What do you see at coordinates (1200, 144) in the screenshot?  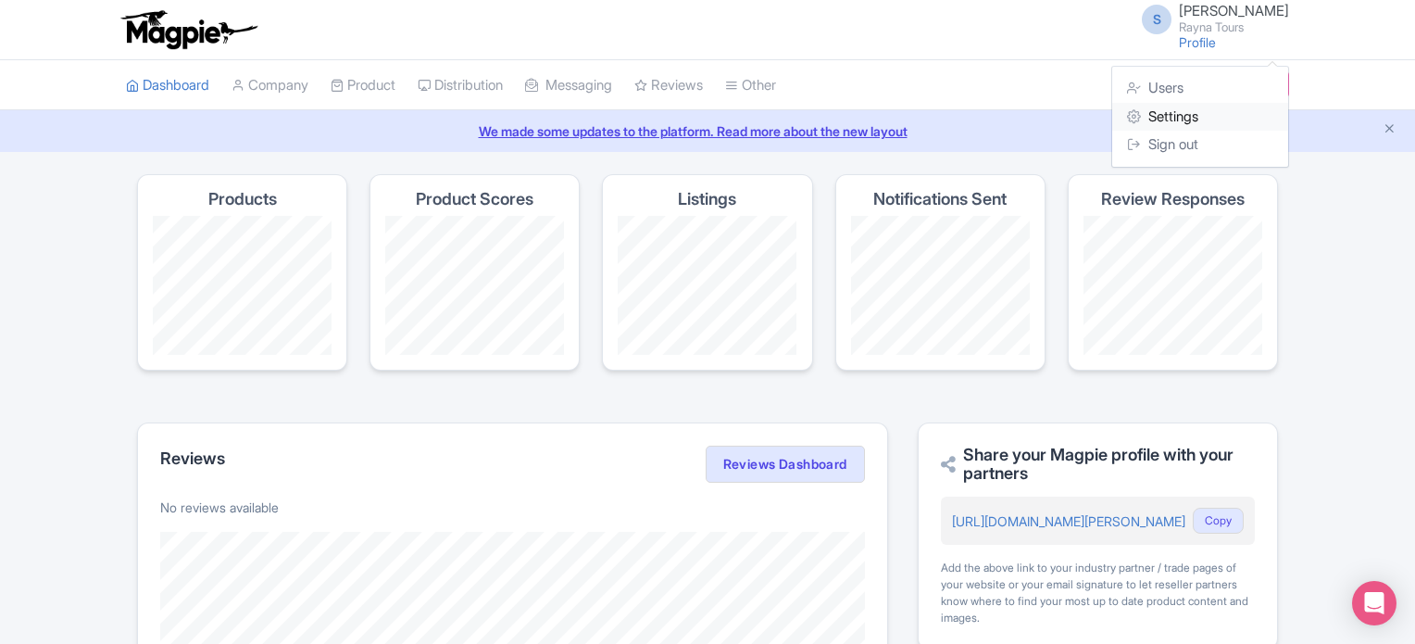 I see `a: Sign out` at bounding box center [1200, 144].